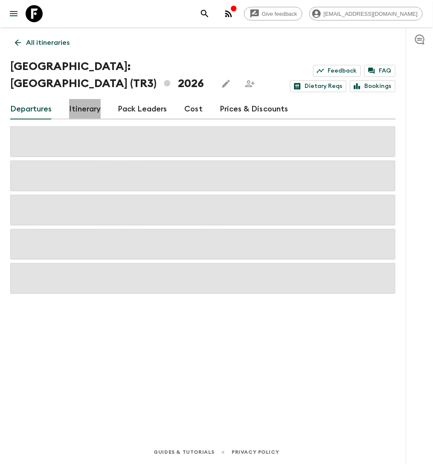 This screenshot has width=433, height=464. What do you see at coordinates (184, 453) in the screenshot?
I see `a: Guides & Tutorials` at bounding box center [184, 453].